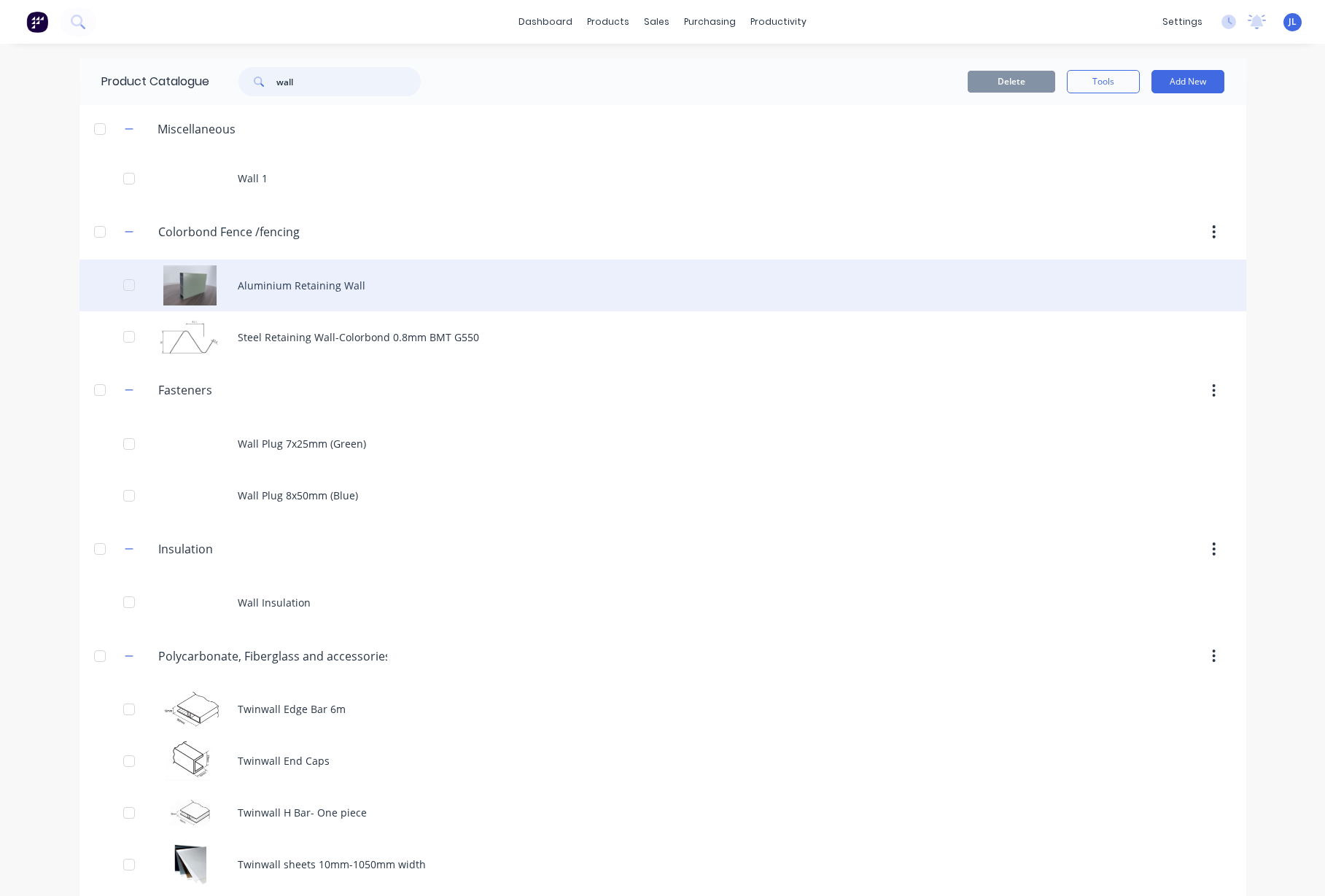 This screenshot has width=1325, height=896. What do you see at coordinates (663, 443) in the screenshot?
I see `div: Wall Plug 7x25mm (Green)` at bounding box center [663, 443].